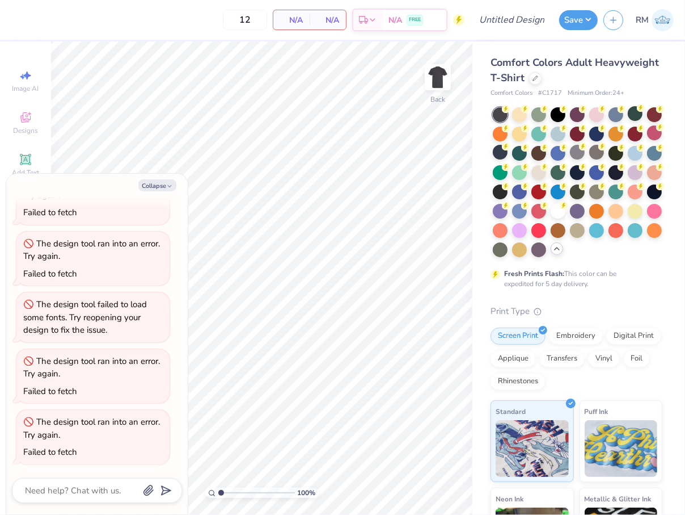 Image resolution: width=685 pixels, height=515 pixels. What do you see at coordinates (307, 492) in the screenshot?
I see `span: 100 %` at bounding box center [307, 492].